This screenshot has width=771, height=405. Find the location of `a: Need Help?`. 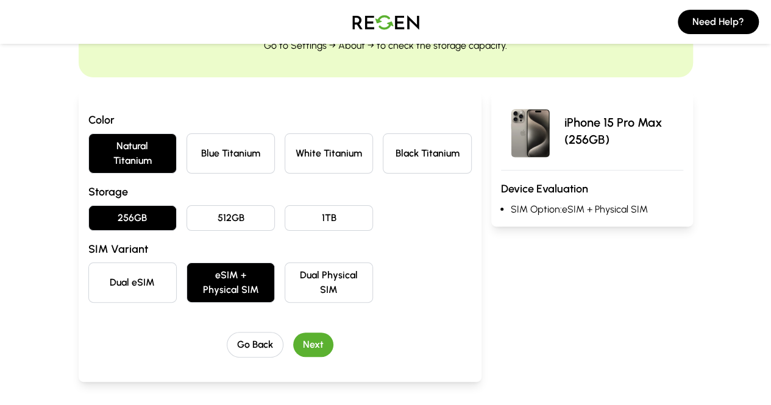

a: Need Help? is located at coordinates (718, 22).